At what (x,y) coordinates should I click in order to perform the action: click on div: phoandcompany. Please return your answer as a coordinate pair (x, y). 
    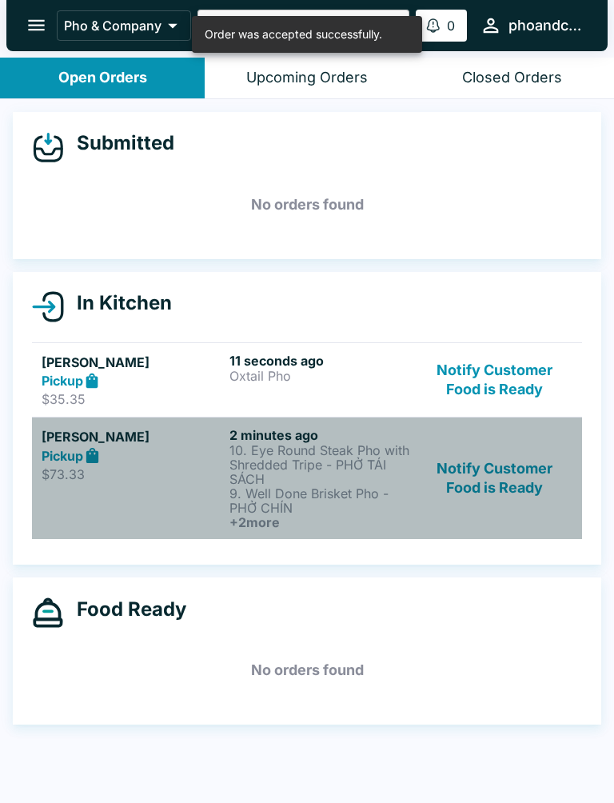
    Looking at the image, I should click on (545, 26).